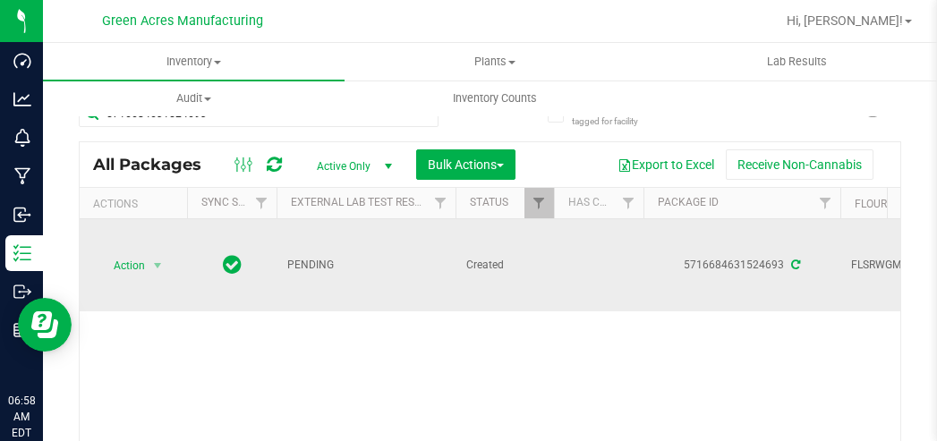  What do you see at coordinates (22, 138) in the screenshot?
I see `inline-svg: Monitoring` at bounding box center [22, 138].